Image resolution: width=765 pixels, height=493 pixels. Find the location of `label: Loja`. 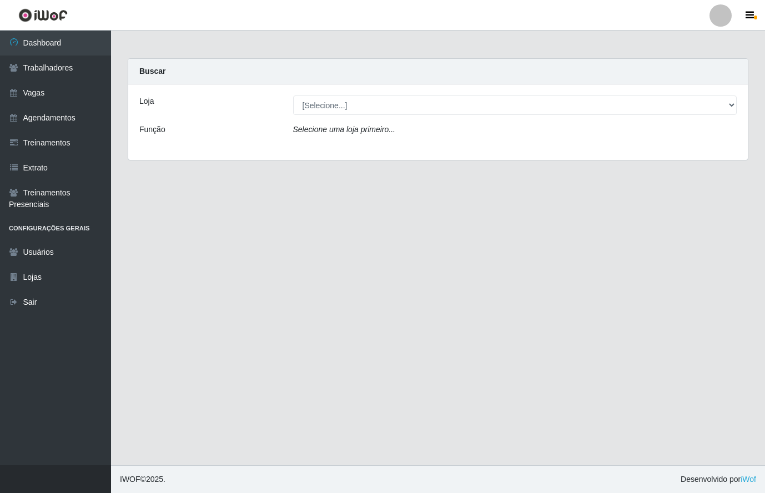

label: Loja is located at coordinates (147, 101).